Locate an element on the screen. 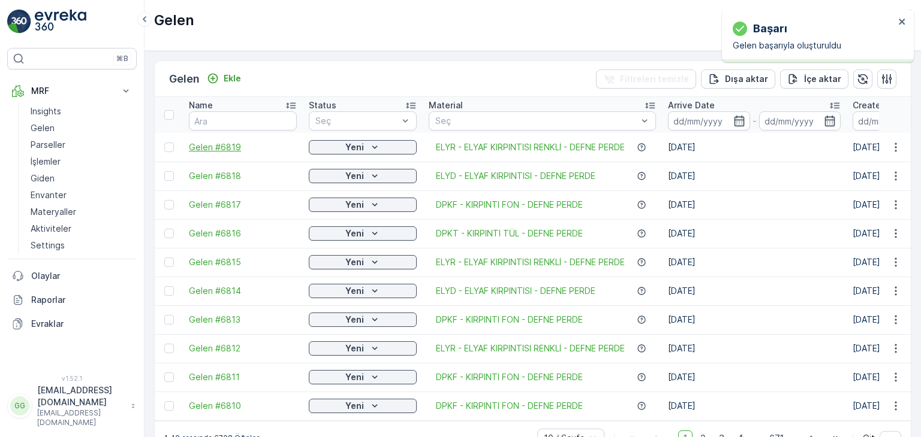 This screenshot has width=921, height=437. span: Gelen #6810 is located at coordinates (243, 406).